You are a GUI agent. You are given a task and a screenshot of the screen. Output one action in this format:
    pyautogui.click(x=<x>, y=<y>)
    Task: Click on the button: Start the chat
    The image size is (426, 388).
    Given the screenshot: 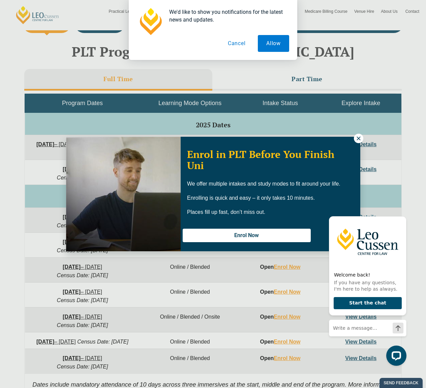 What is the action you would take?
    pyautogui.click(x=44, y=100)
    